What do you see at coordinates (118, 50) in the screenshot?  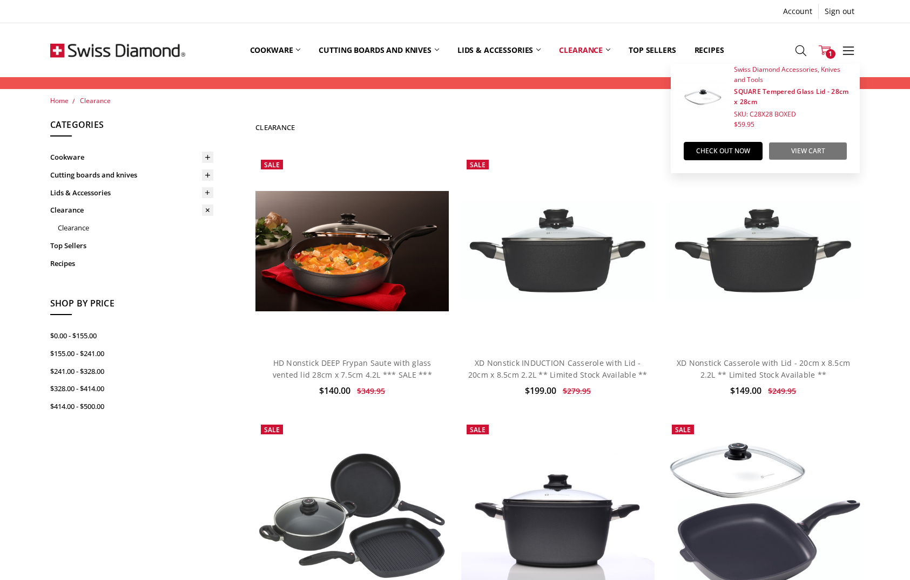 I see `img: Free Shipping On Every Order` at bounding box center [118, 50].